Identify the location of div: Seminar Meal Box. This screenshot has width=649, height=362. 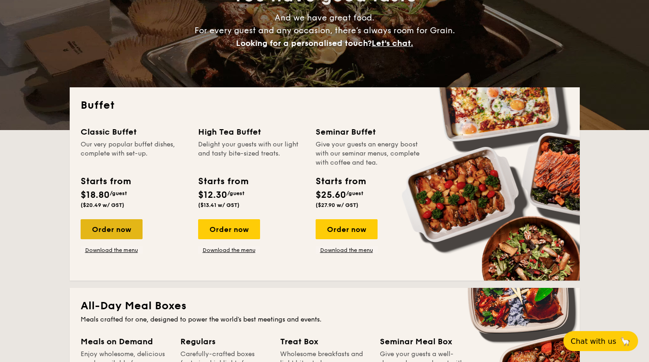
(424, 342).